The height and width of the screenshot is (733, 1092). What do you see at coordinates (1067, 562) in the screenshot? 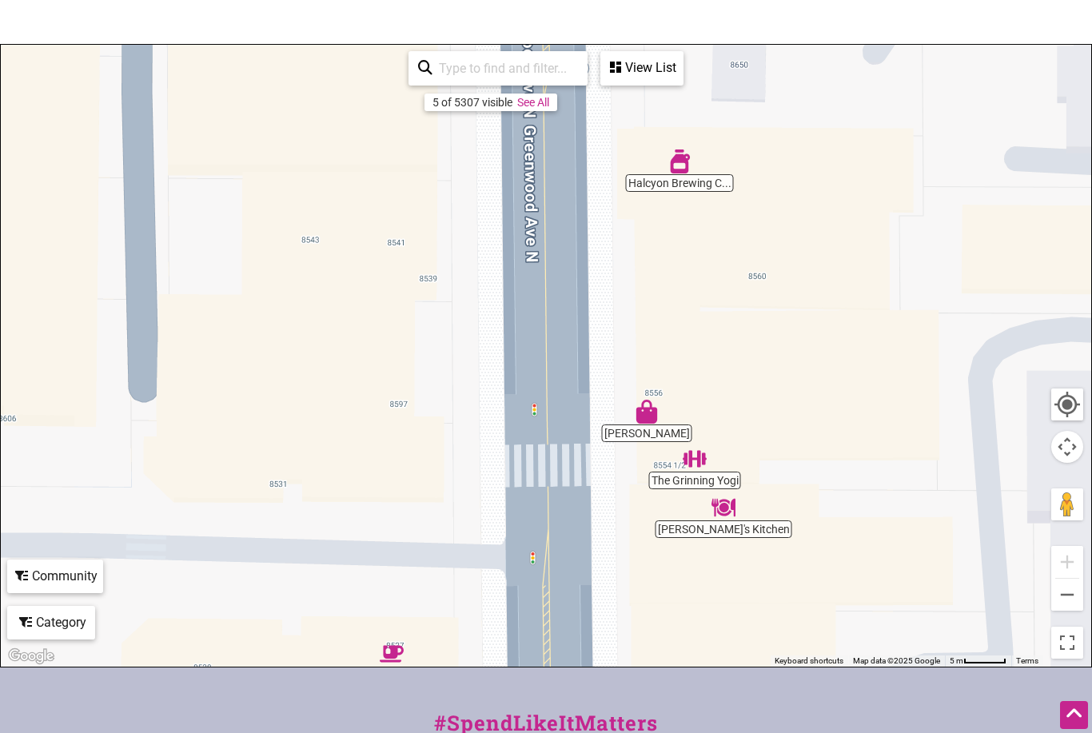
I see `button: Zoom in` at bounding box center [1067, 562].